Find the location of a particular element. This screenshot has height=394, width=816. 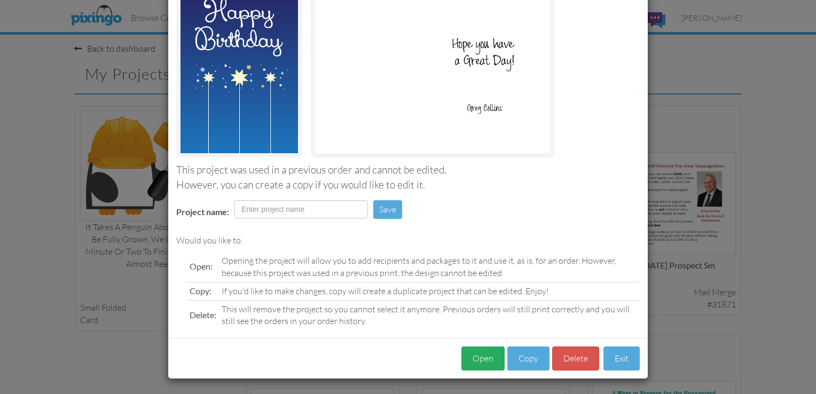

span: Open: is located at coordinates (201, 266).